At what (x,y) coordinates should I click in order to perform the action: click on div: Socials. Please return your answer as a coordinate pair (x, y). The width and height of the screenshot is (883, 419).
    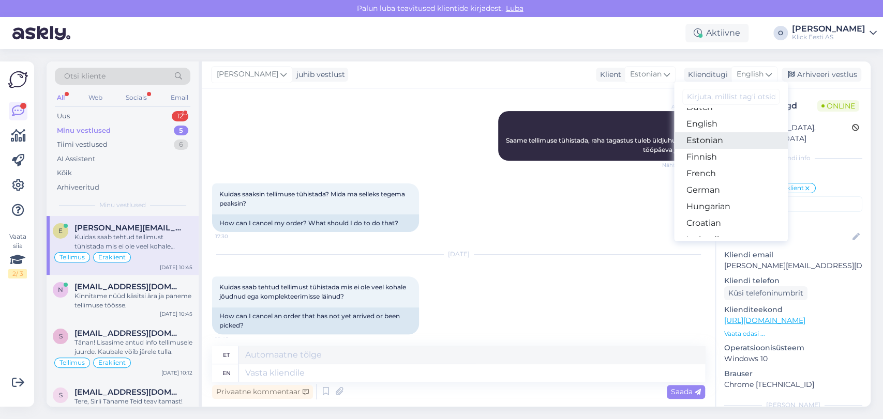
    Looking at the image, I should click on (136, 98).